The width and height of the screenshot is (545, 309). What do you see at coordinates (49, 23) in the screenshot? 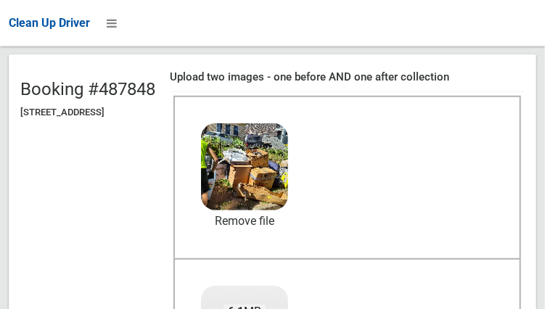
I see `span: Clean Up Driver` at bounding box center [49, 23].